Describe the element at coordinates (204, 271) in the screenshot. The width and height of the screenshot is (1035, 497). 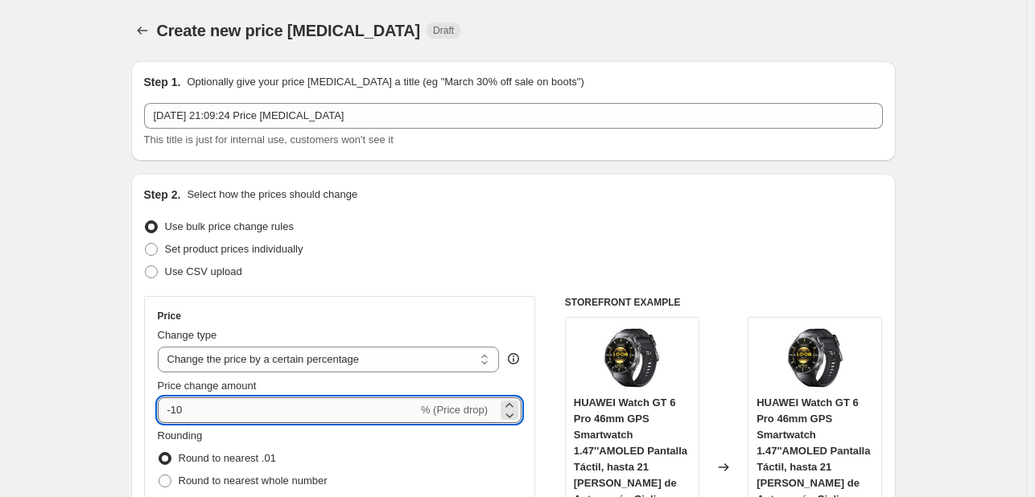
I see `span: Use CSV upload` at that location.